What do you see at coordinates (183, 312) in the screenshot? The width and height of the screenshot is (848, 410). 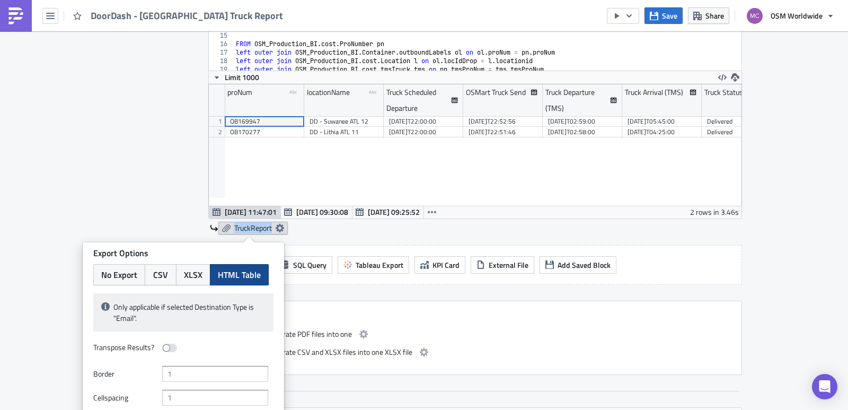 I see `div: Only applicable if selected Destination Type is "Email".` at bounding box center [183, 312].